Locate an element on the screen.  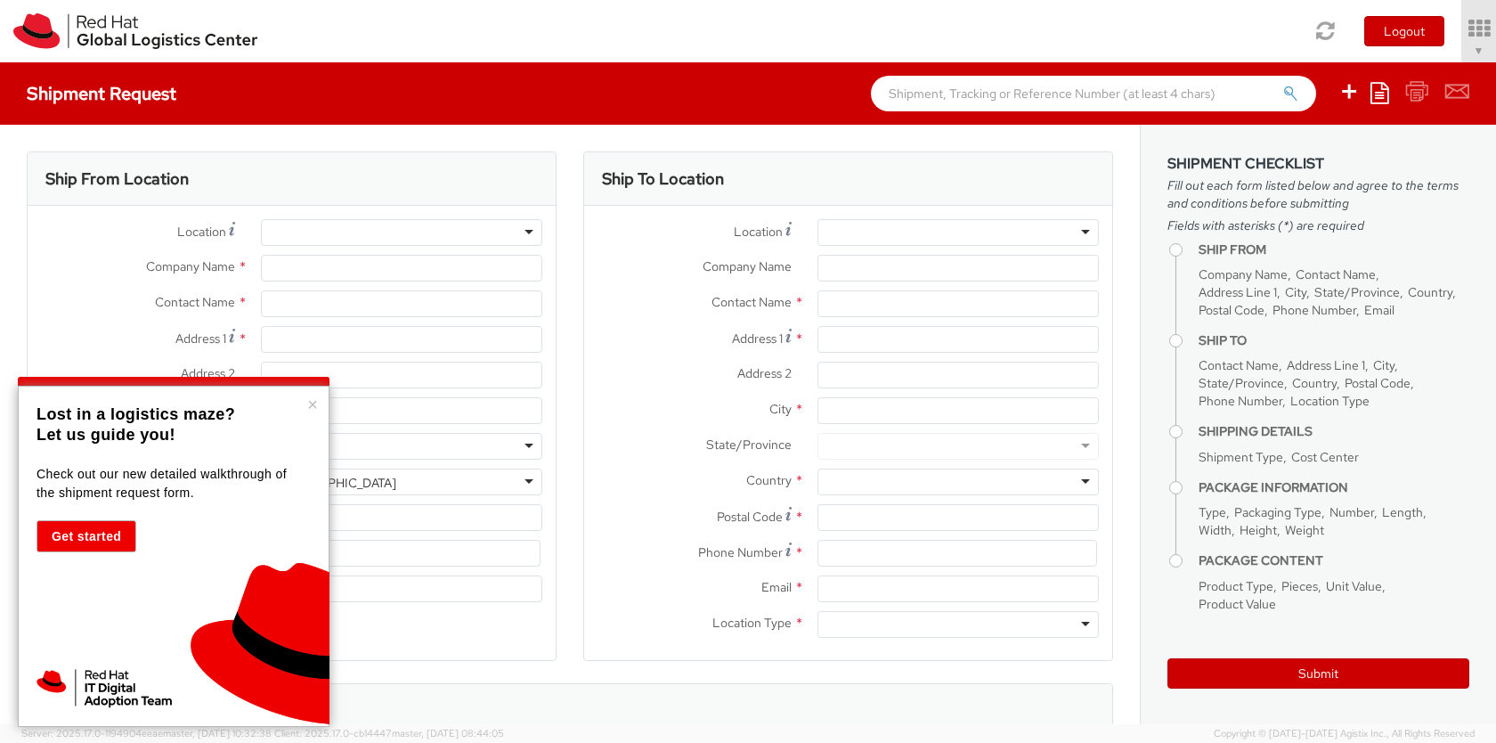
span: Product Type is located at coordinates (1236, 586).